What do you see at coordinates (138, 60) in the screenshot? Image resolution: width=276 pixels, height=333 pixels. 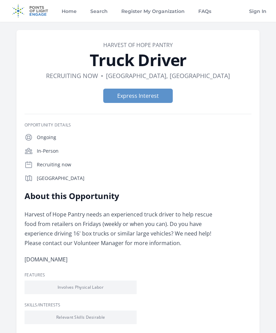 I see `h1: Truck Driver` at bounding box center [138, 60].